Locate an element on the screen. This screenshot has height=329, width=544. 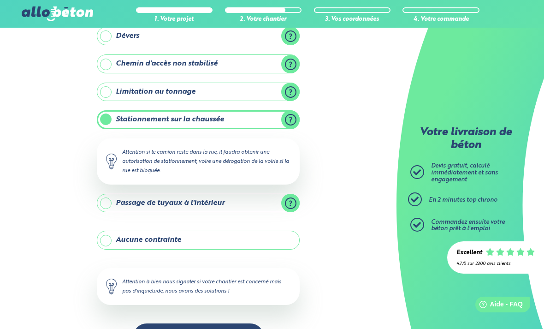
img: allobéton is located at coordinates (57, 14).